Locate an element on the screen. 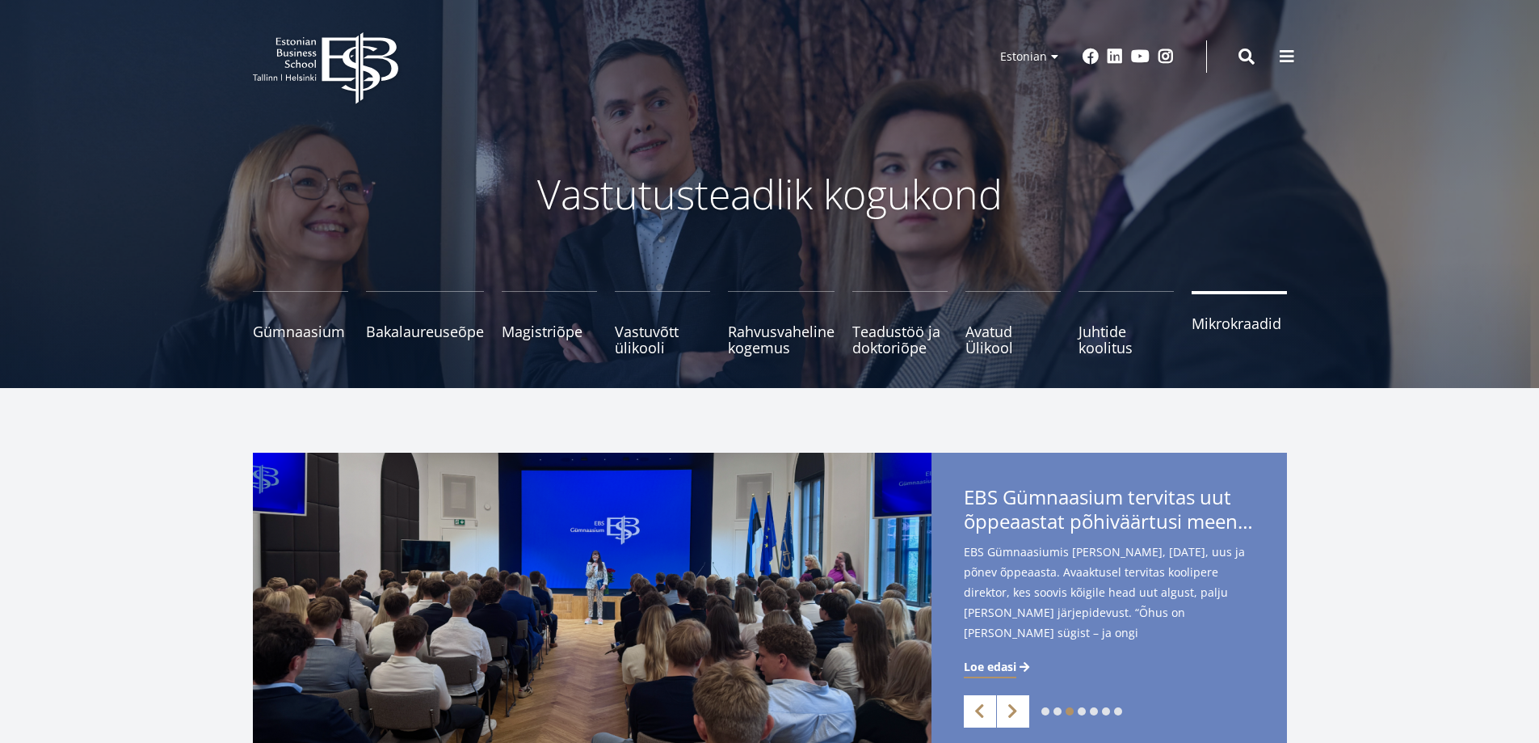 This screenshot has width=1539, height=743. a: Loe edasi is located at coordinates (998, 667).